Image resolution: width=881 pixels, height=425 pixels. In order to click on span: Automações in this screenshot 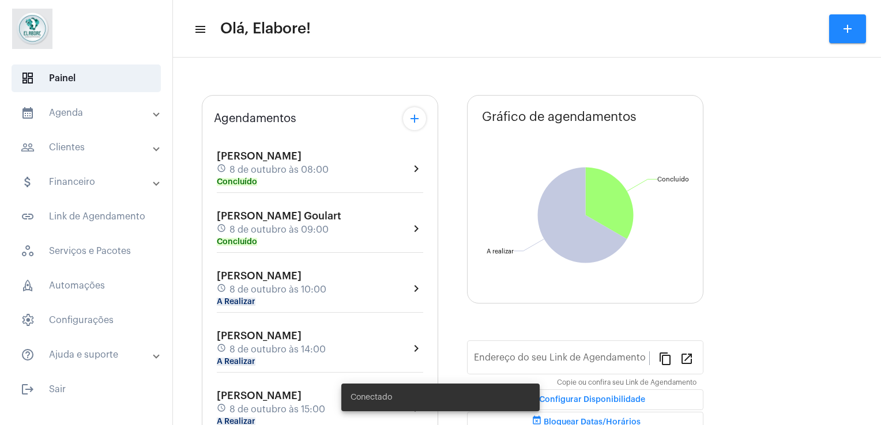, I will do `click(86, 286)`.